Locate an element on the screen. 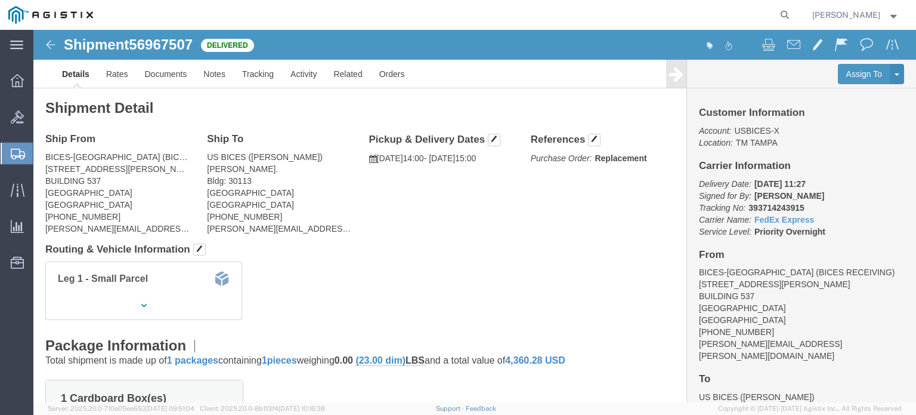 This screenshot has height=415, width=916. span: Server: 2025.20.0-710e05ee653 is located at coordinates (121, 408).